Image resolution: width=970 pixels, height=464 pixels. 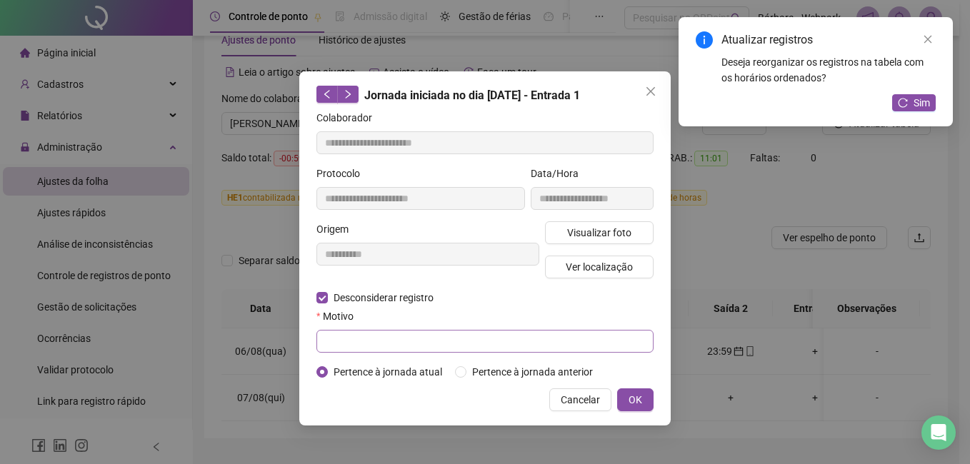 I want to click on button: Visualizar foto, so click(x=599, y=233).